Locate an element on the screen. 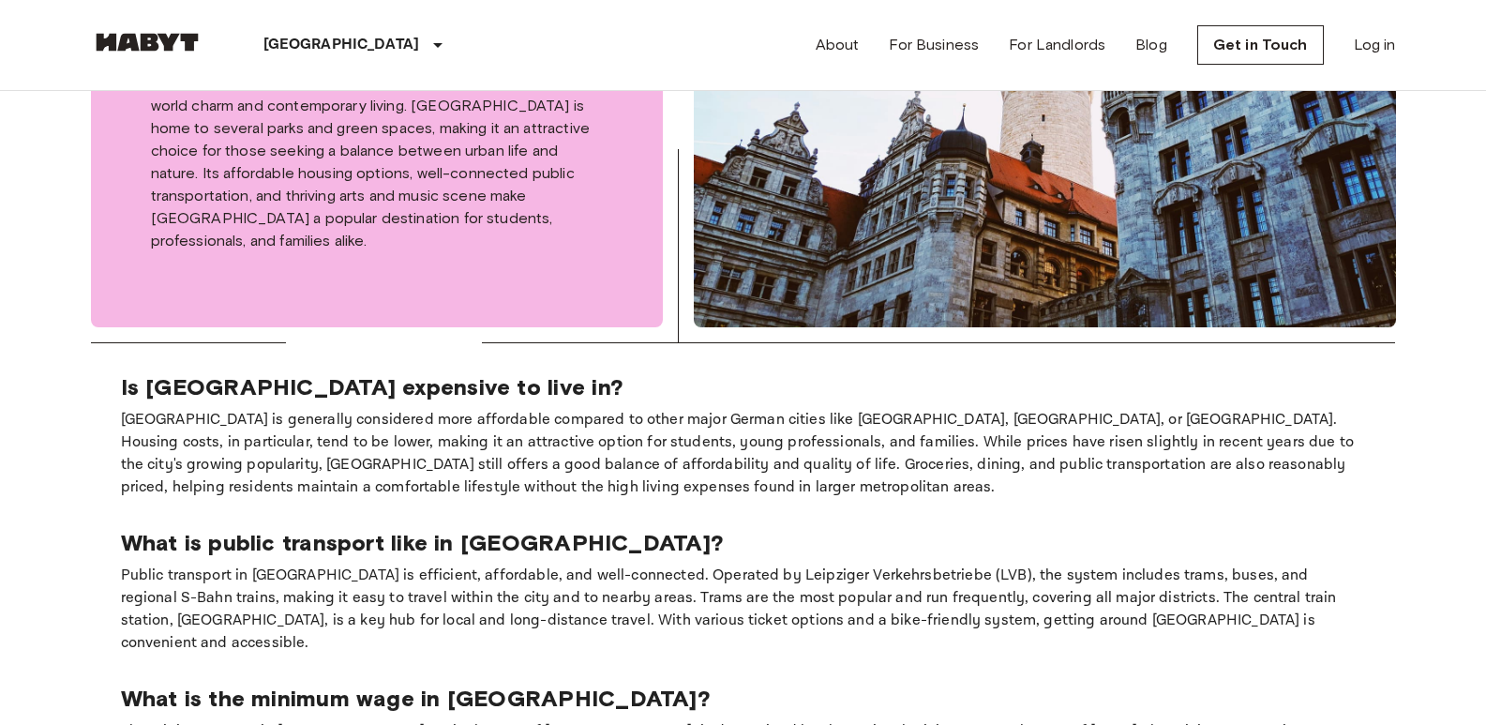  a: Log in is located at coordinates (1374, 45).